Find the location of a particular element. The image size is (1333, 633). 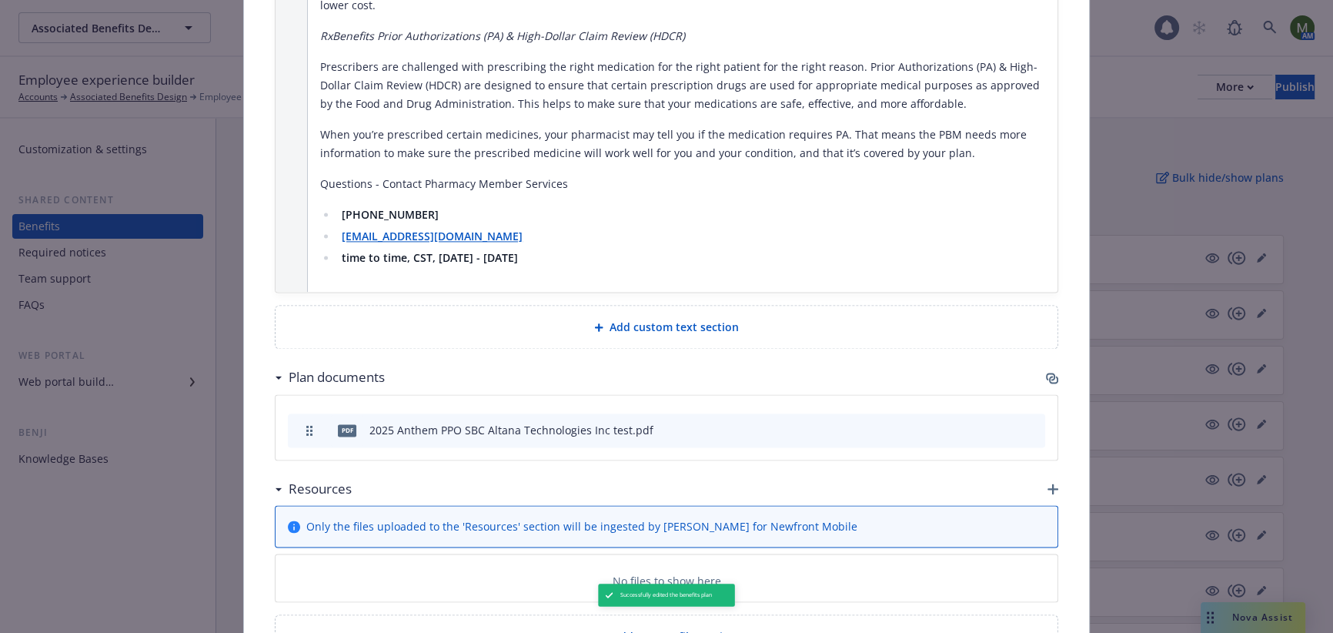

em: RxBenefits Prior Authorizations (PA) & High-Dollar Claim Review (HDCR) is located at coordinates (503, 35).